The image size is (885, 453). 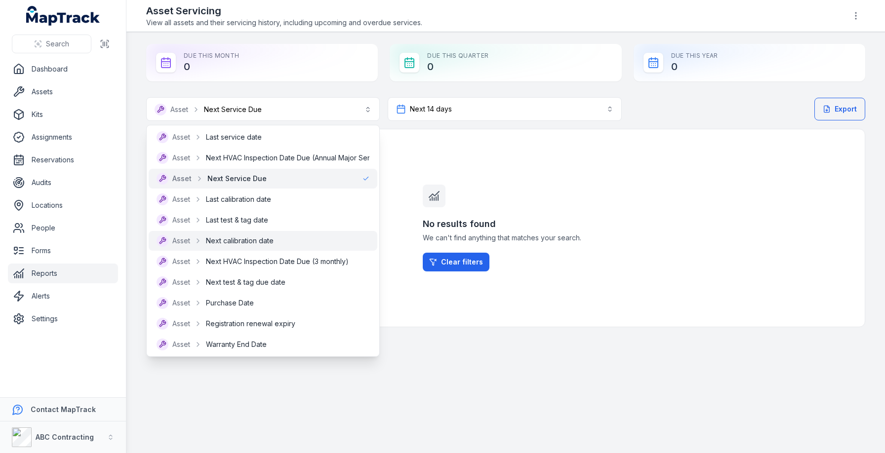 I want to click on button: AssetNext Service Due, so click(x=263, y=109).